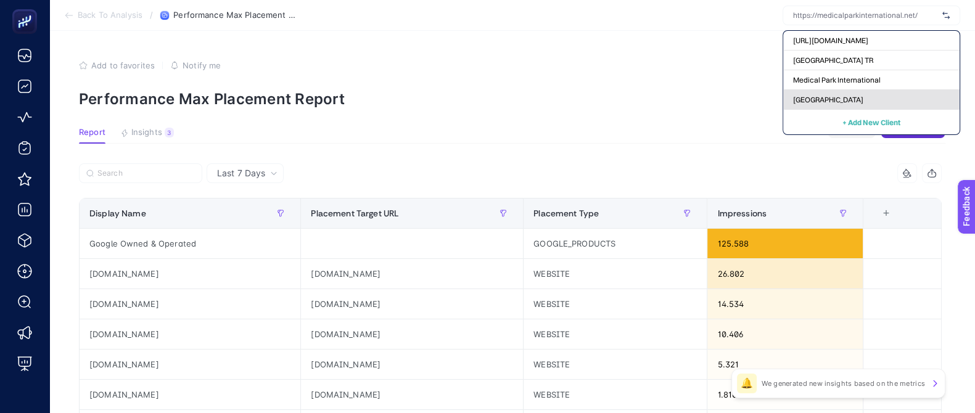 This screenshot has width=975, height=413. What do you see at coordinates (27, 9) in the screenshot?
I see `span: Feedback` at bounding box center [27, 9].